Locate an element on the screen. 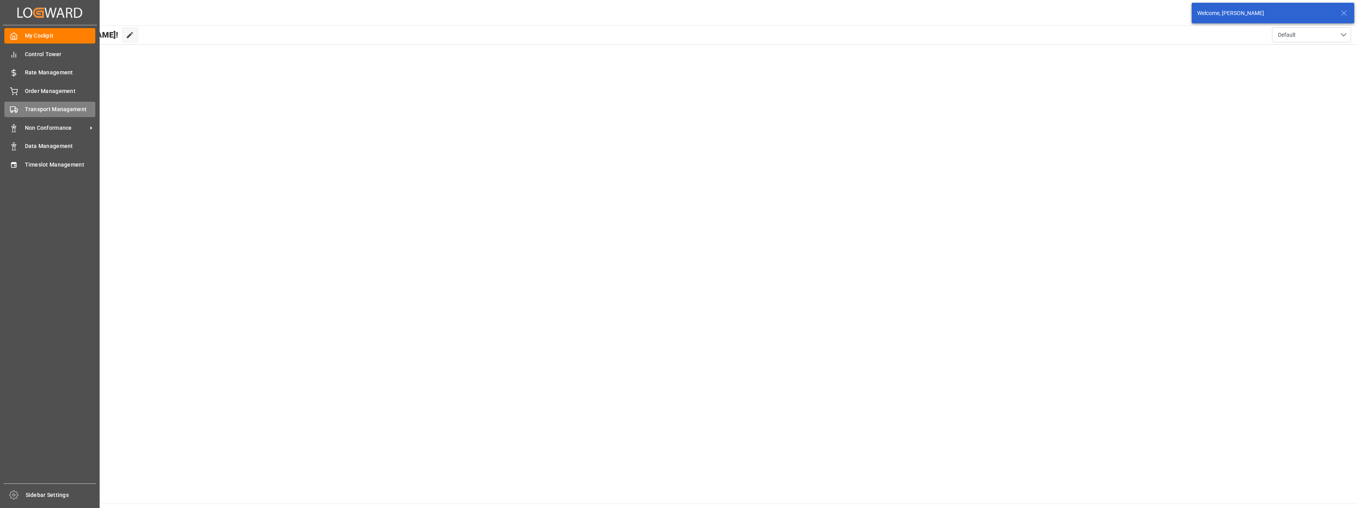  span: My Cockpit is located at coordinates (60, 36).